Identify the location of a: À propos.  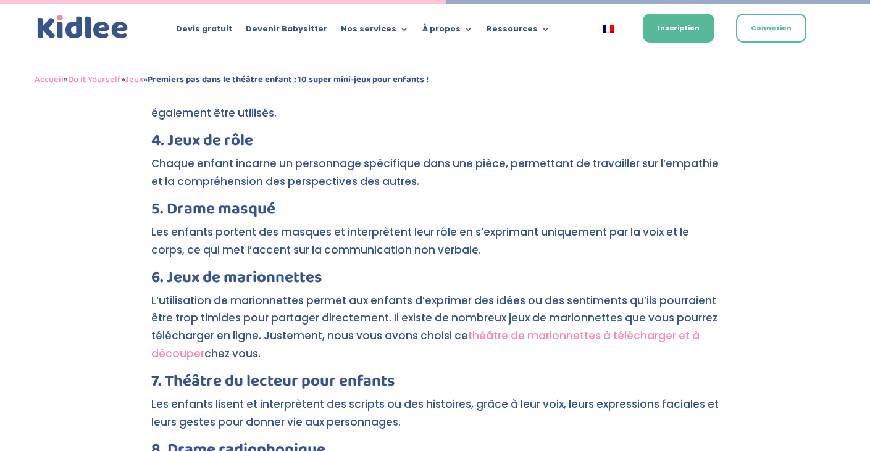
(448, 31).